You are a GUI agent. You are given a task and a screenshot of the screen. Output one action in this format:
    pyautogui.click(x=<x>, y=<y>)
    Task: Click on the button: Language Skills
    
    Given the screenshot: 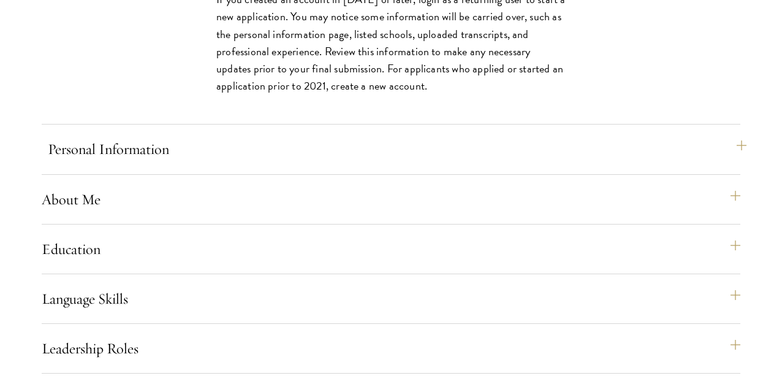 What is the action you would take?
    pyautogui.click(x=391, y=299)
    